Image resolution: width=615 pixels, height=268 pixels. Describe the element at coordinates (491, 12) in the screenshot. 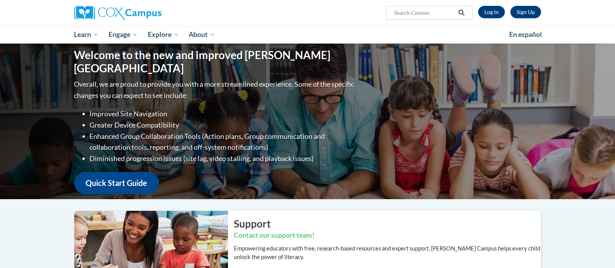

I see `a: Log In` at that location.